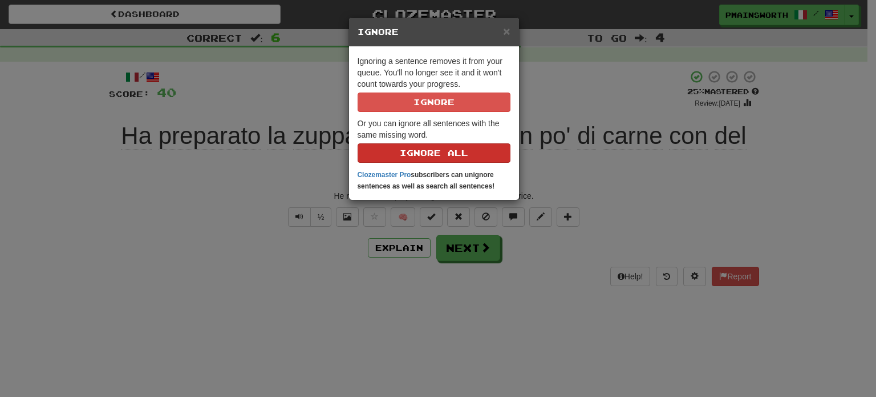 The width and height of the screenshot is (876, 397). I want to click on a: Clozemaster Pro, so click(385, 175).